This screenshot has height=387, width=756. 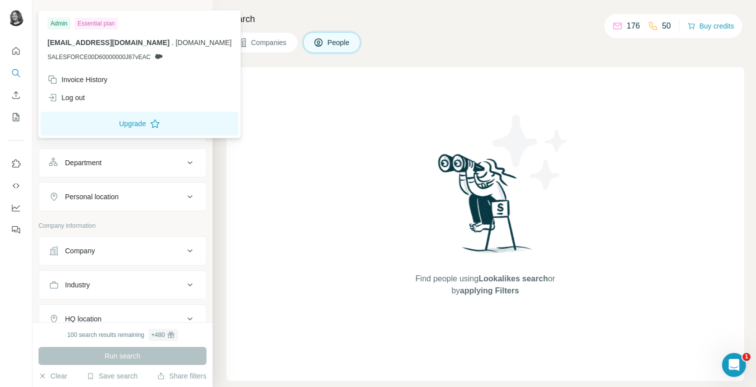 What do you see at coordinates (667, 26) in the screenshot?
I see `p: 50` at bounding box center [667, 26].